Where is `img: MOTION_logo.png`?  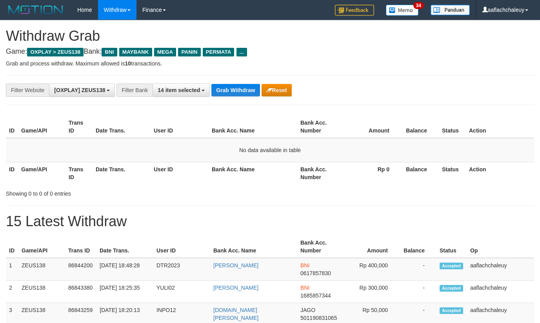
img: MOTION_logo.png is located at coordinates (36, 10).